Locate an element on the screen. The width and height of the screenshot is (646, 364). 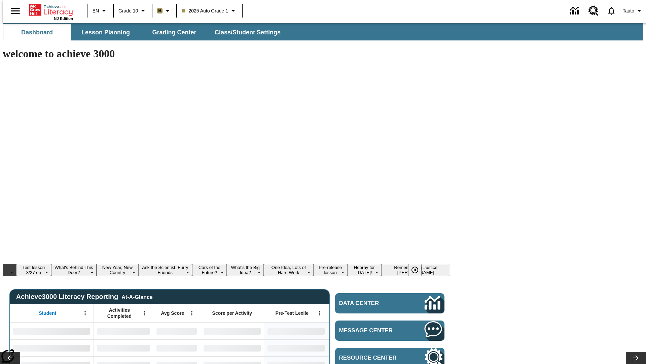
span: EN is located at coordinates (96, 11).